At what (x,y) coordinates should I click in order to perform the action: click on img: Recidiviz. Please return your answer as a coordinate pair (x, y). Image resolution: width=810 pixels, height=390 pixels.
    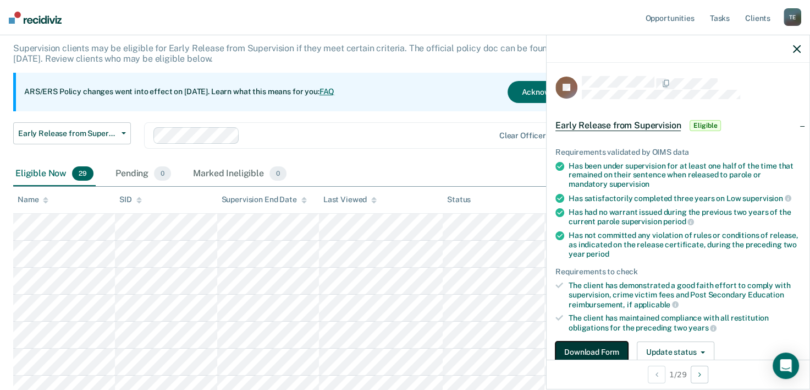
    Looking at the image, I should click on (35, 18).